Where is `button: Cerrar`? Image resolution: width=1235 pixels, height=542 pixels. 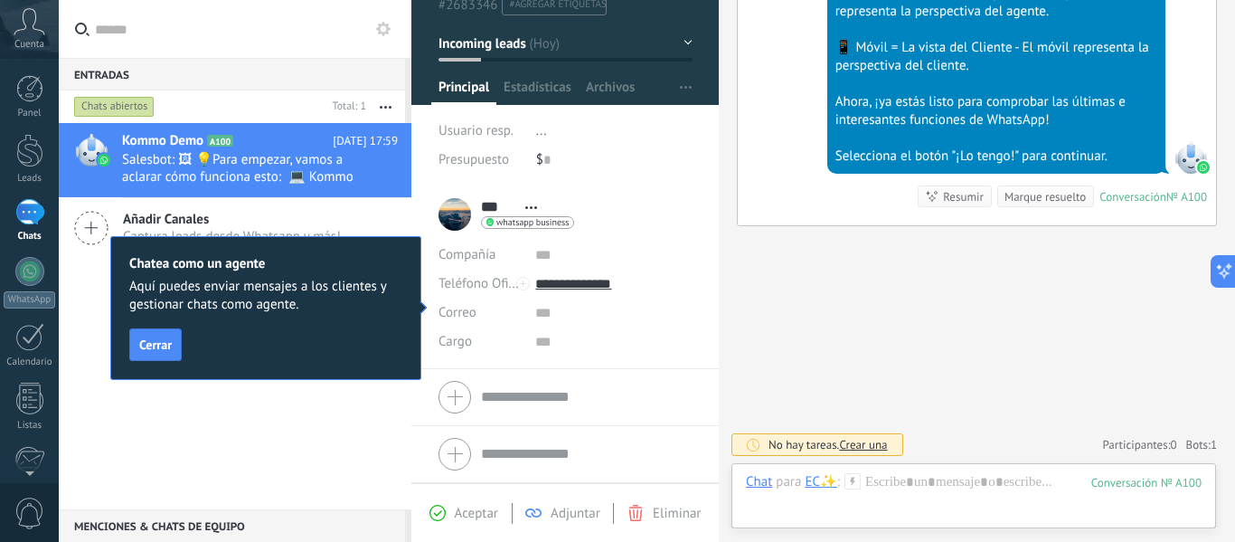 button: Cerrar is located at coordinates (156, 344).